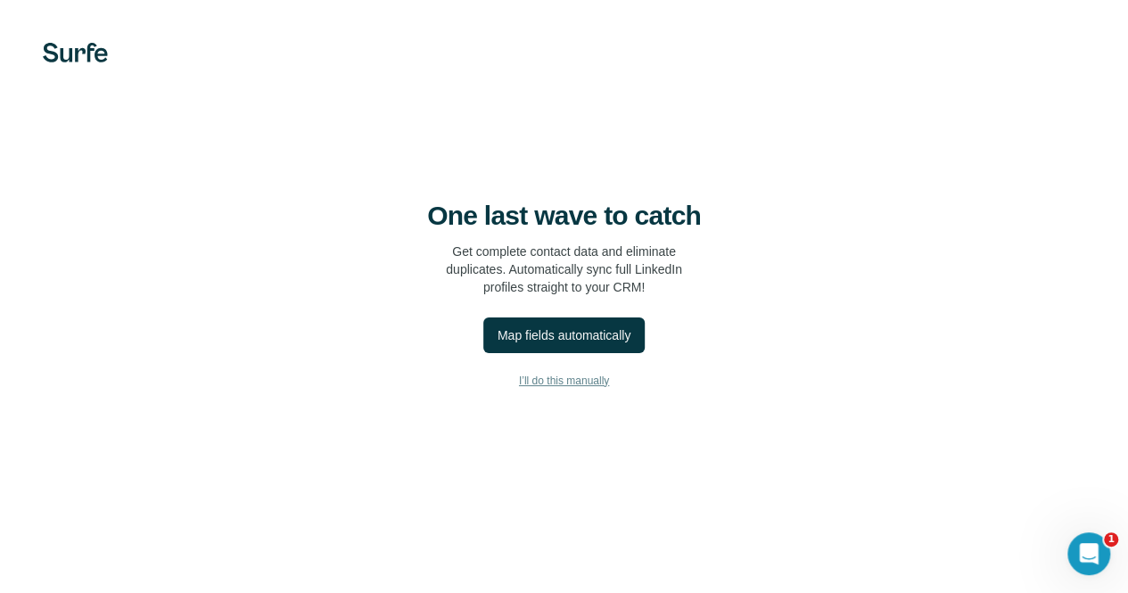  What do you see at coordinates (563, 335) in the screenshot?
I see `div: Map fields automatically` at bounding box center [563, 335].